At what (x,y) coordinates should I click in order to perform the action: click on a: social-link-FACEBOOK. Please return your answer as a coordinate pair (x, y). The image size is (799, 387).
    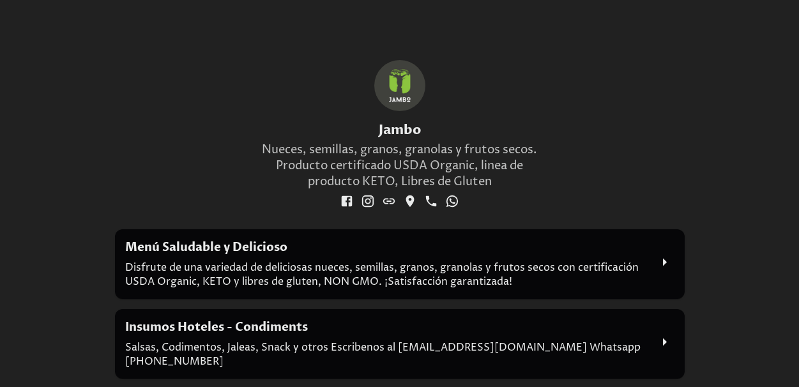
    Looking at the image, I should click on (347, 201).